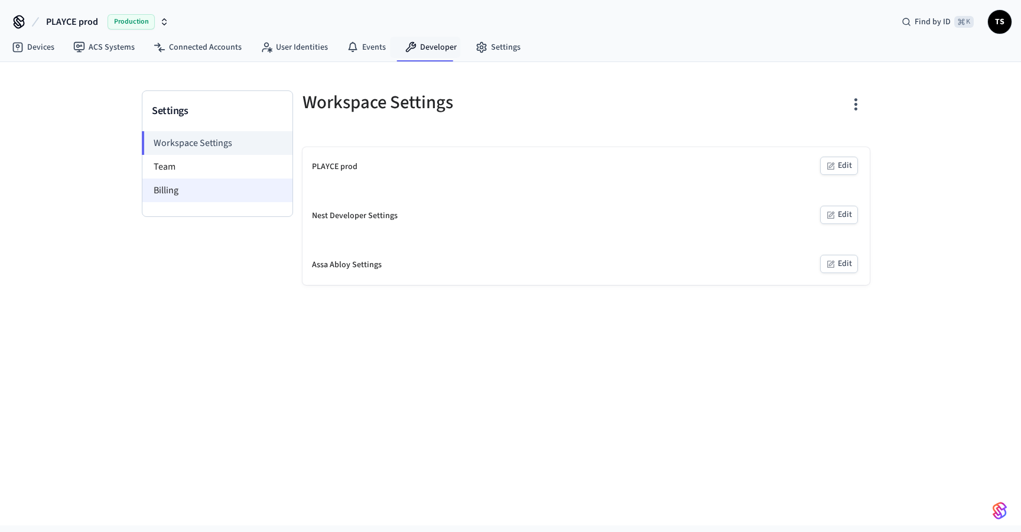  What do you see at coordinates (431, 47) in the screenshot?
I see `a: Developer` at bounding box center [431, 47].